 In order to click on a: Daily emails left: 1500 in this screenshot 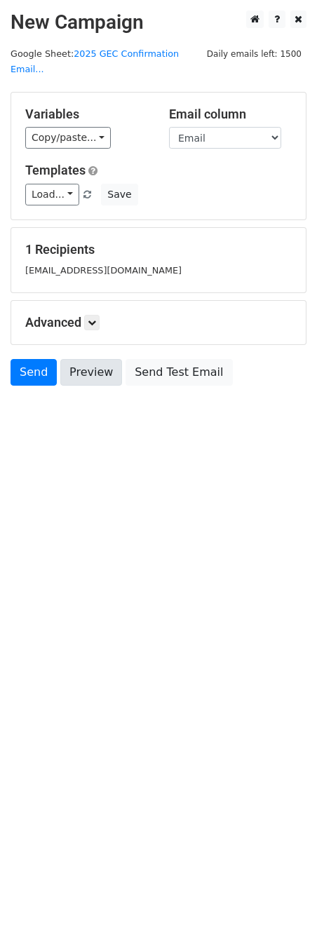, I will do `click(254, 53)`.